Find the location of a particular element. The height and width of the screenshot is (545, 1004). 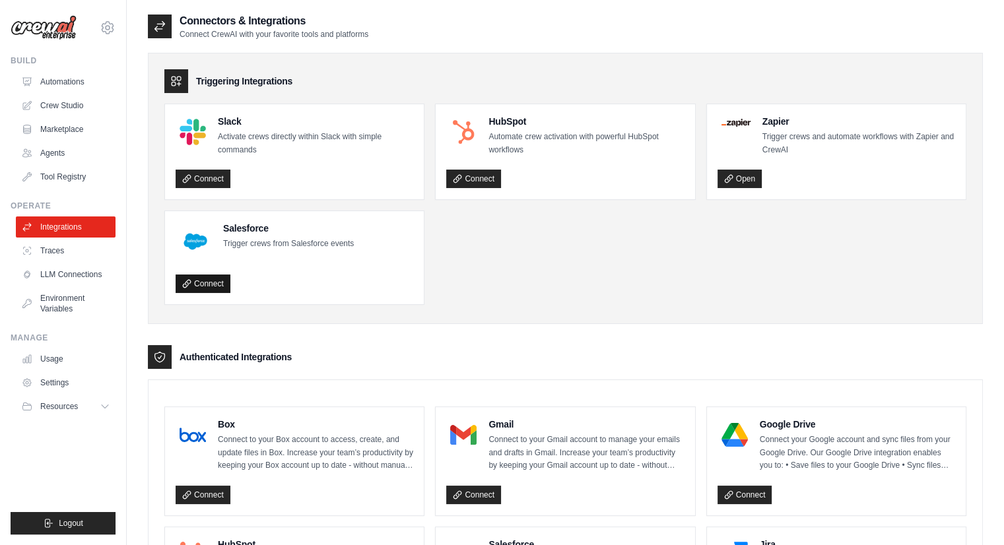

img: Salesforce Logo is located at coordinates (195, 242).